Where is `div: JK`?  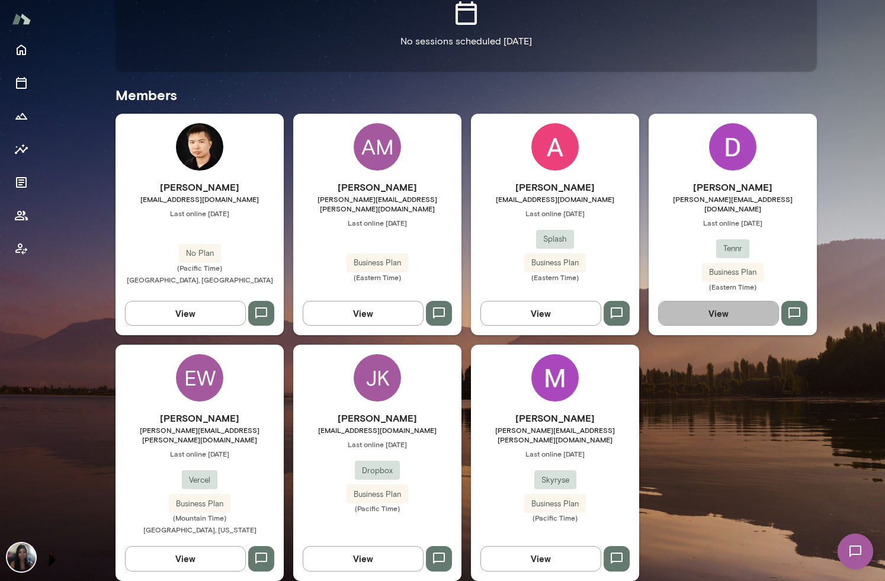
div: JK is located at coordinates (377, 378).